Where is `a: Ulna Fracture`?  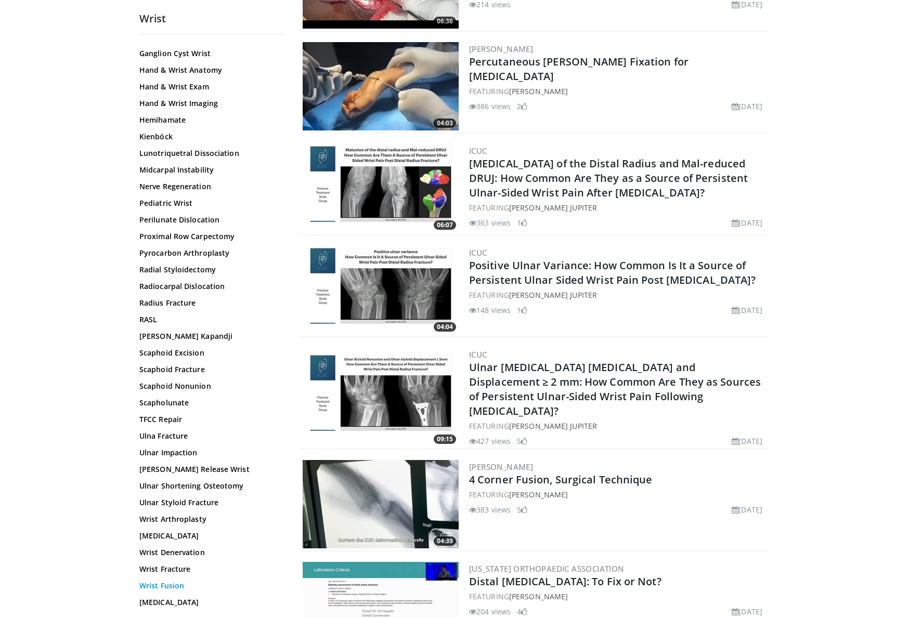 a: Ulna Fracture is located at coordinates (210, 436).